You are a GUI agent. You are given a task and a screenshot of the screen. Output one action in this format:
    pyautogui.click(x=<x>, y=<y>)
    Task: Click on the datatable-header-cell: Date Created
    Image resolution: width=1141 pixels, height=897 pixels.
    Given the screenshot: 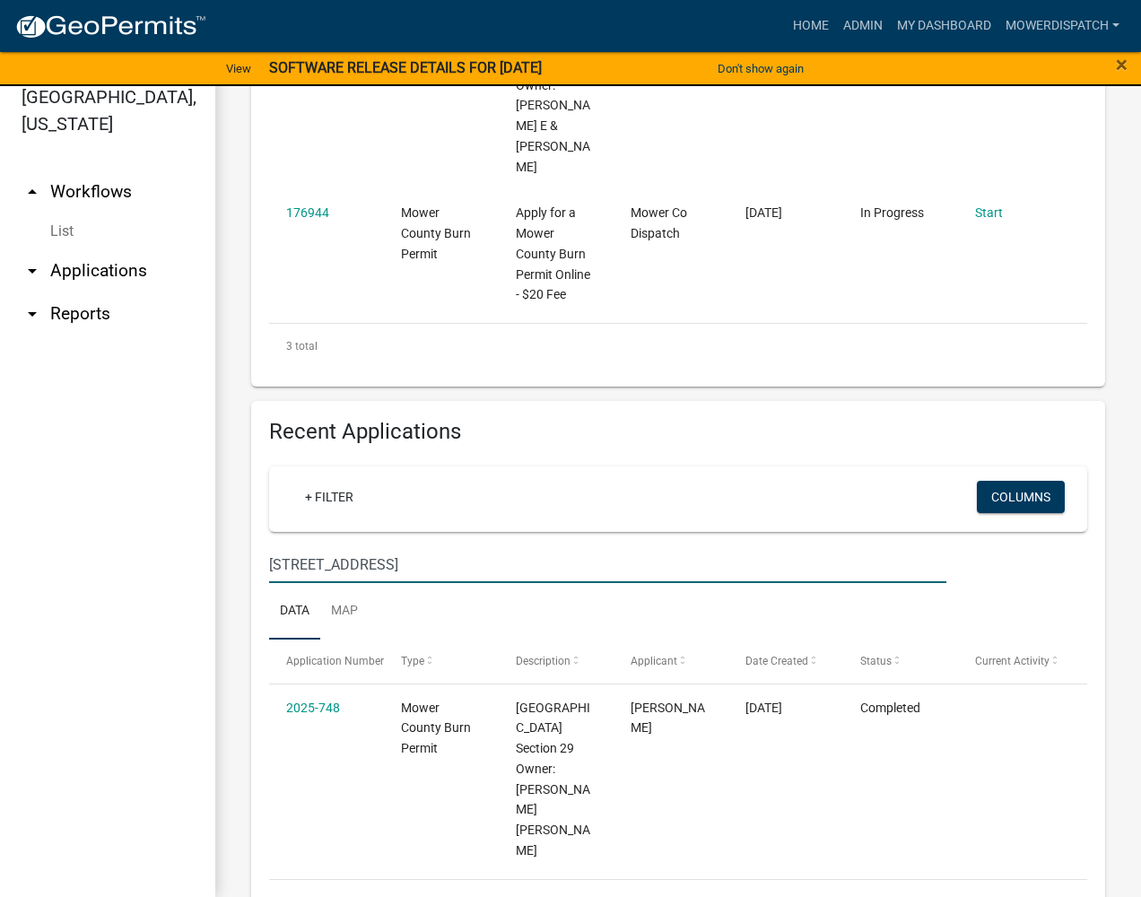 What is the action you would take?
    pyautogui.click(x=786, y=661)
    